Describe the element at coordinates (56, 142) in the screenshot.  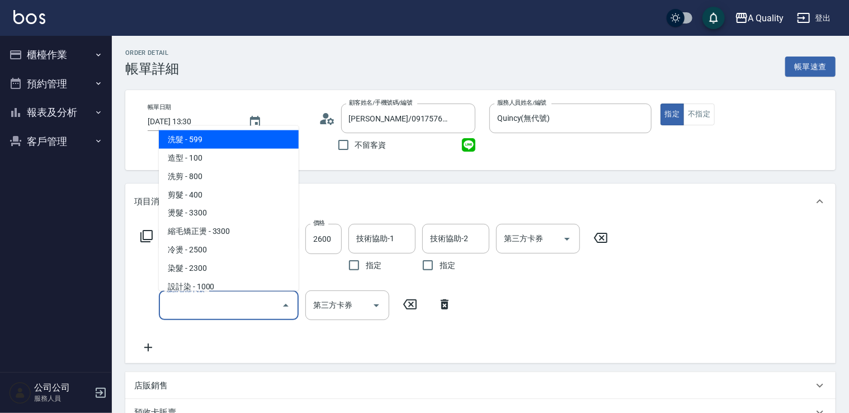
I see `button: 客戶管理` at that location.